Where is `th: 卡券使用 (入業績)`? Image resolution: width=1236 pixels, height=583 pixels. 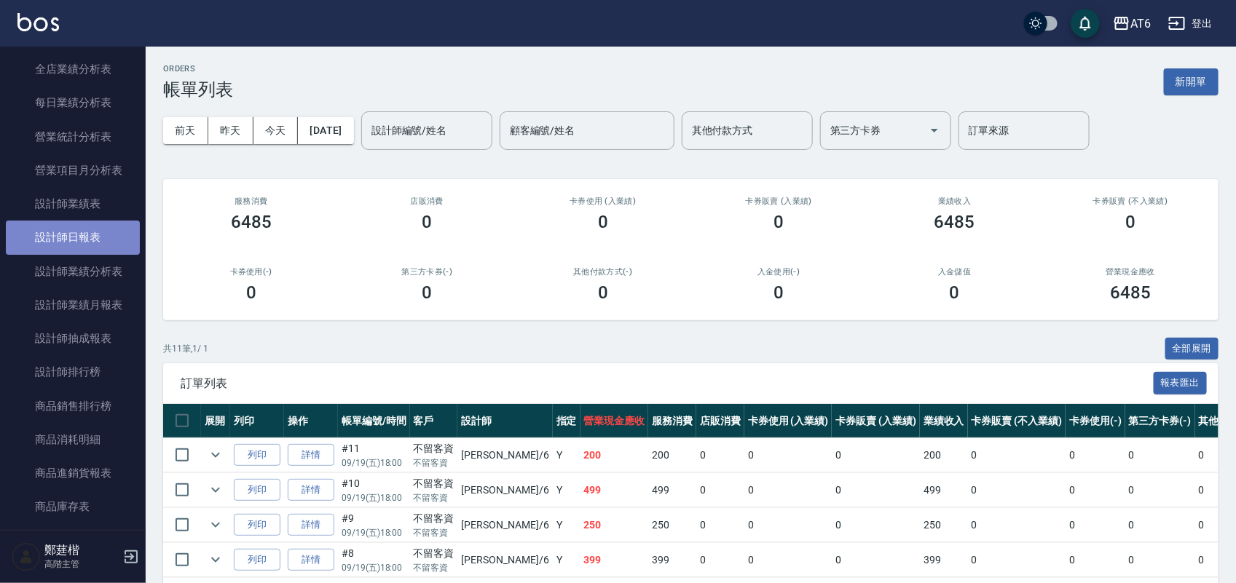 th: 卡券使用 (入業績) is located at coordinates (788, 421).